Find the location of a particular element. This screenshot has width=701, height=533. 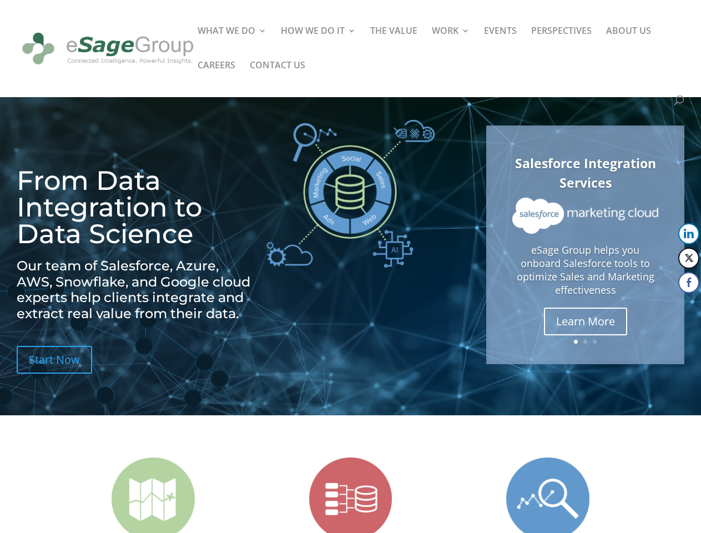

a: EVENTS is located at coordinates (500, 44).